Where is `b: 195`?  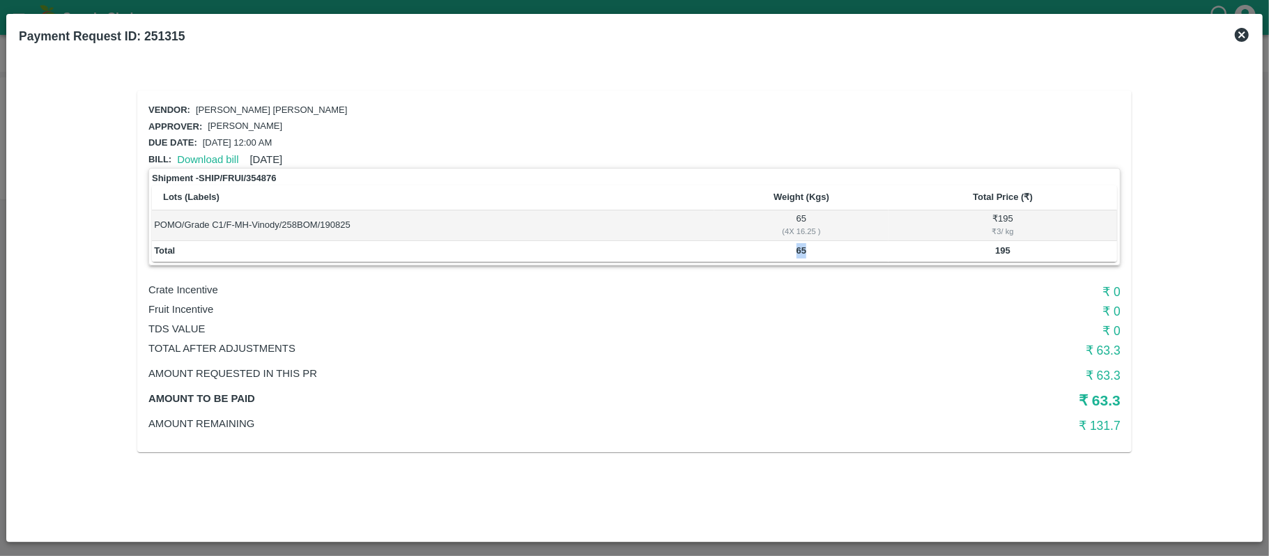
b: 195 is located at coordinates (1003, 250).